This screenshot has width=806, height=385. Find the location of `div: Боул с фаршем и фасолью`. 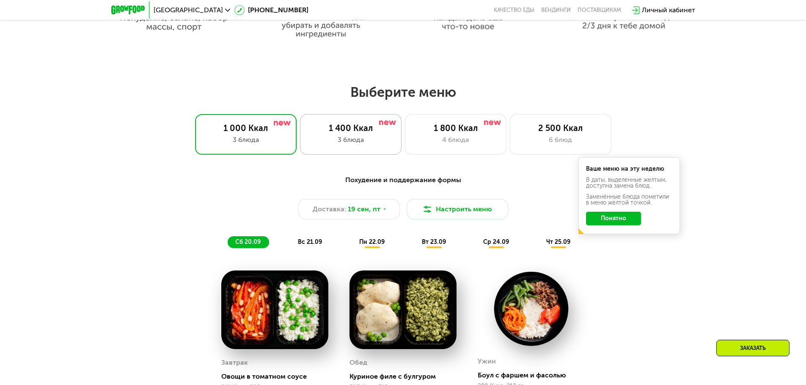

div: Боул с фаршем и фасолью is located at coordinates (534, 376).